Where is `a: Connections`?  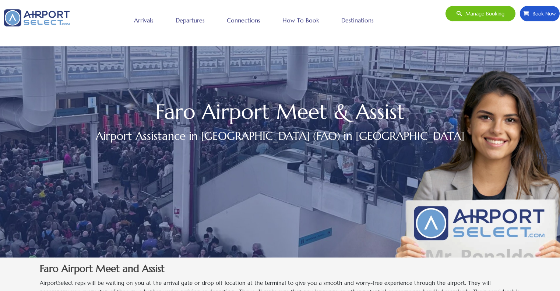
a: Connections is located at coordinates (243, 20).